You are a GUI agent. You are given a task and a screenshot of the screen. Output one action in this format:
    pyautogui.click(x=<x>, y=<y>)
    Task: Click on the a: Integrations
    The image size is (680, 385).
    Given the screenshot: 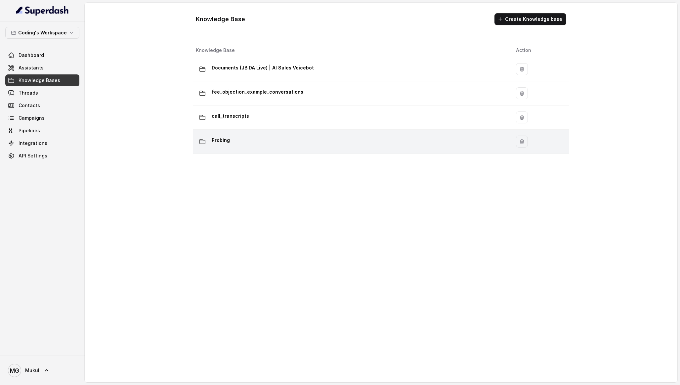 What is the action you would take?
    pyautogui.click(x=42, y=143)
    